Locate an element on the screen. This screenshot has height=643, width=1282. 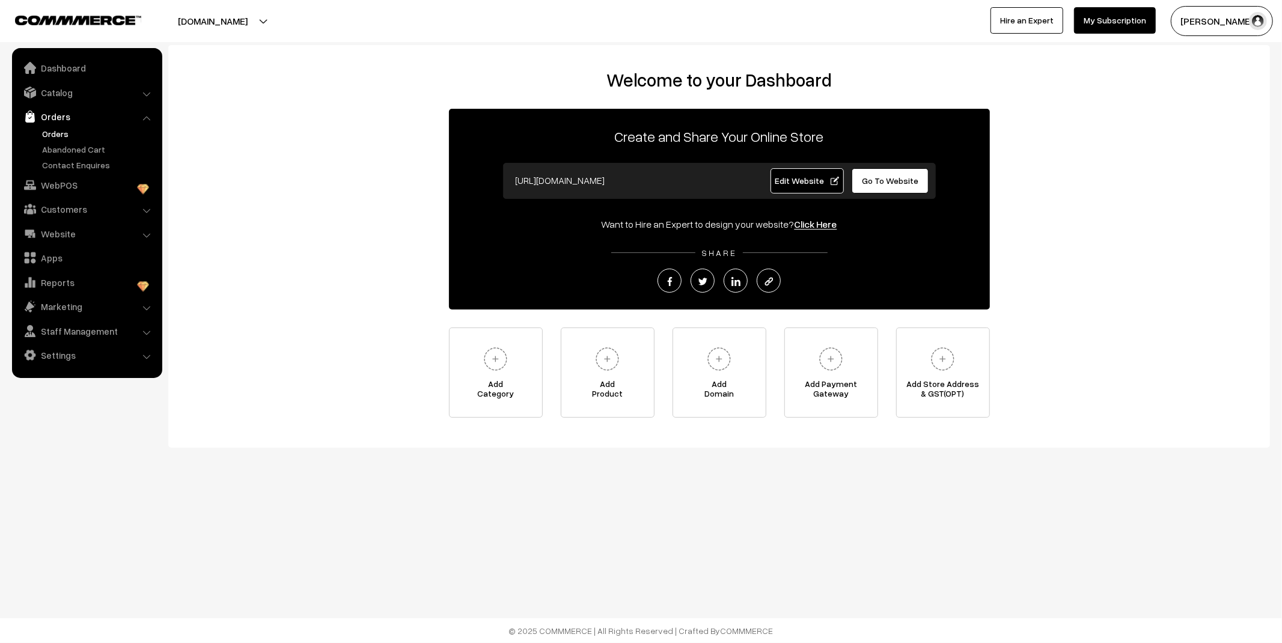
a: Abandoned Cart is located at coordinates (99, 149).